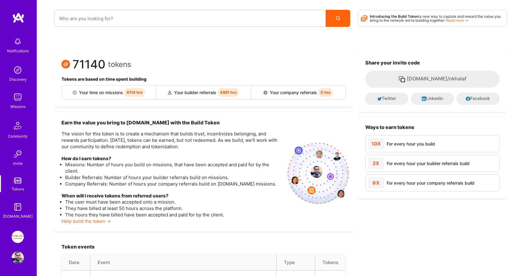 This screenshot has width=524, height=276. What do you see at coordinates (18, 207) in the screenshot?
I see `img: guide book` at bounding box center [18, 207].